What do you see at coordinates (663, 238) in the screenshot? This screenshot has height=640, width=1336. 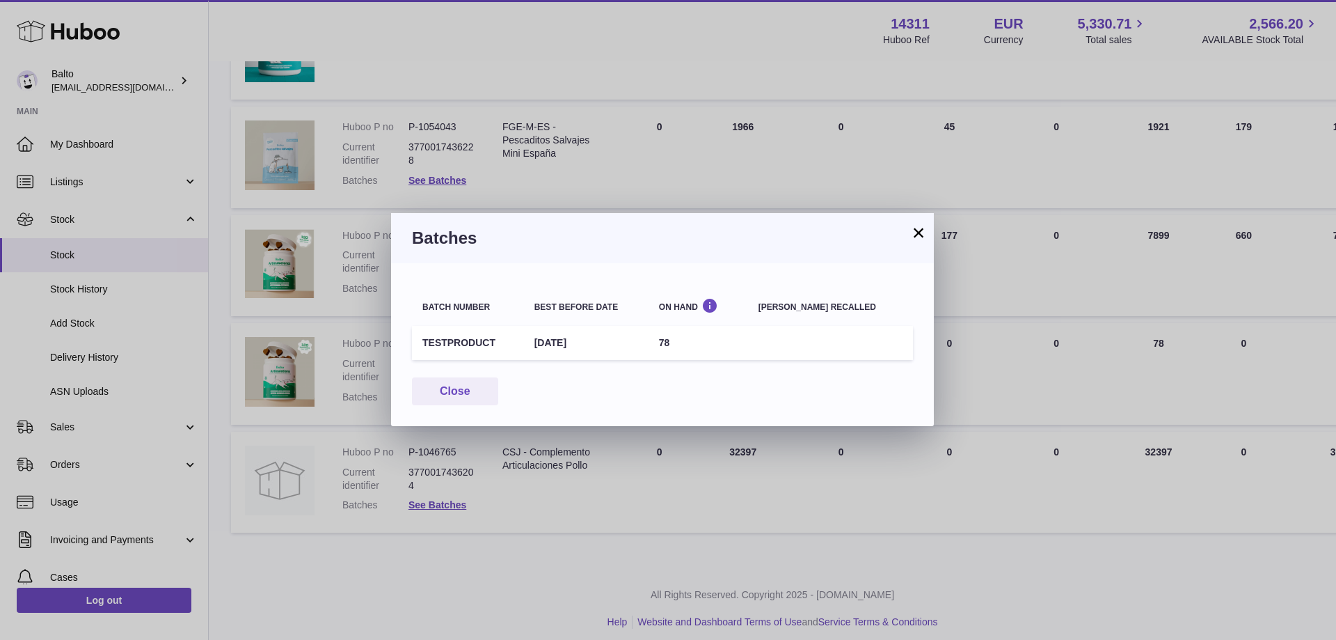 I see `h3: Batches` at bounding box center [663, 238].